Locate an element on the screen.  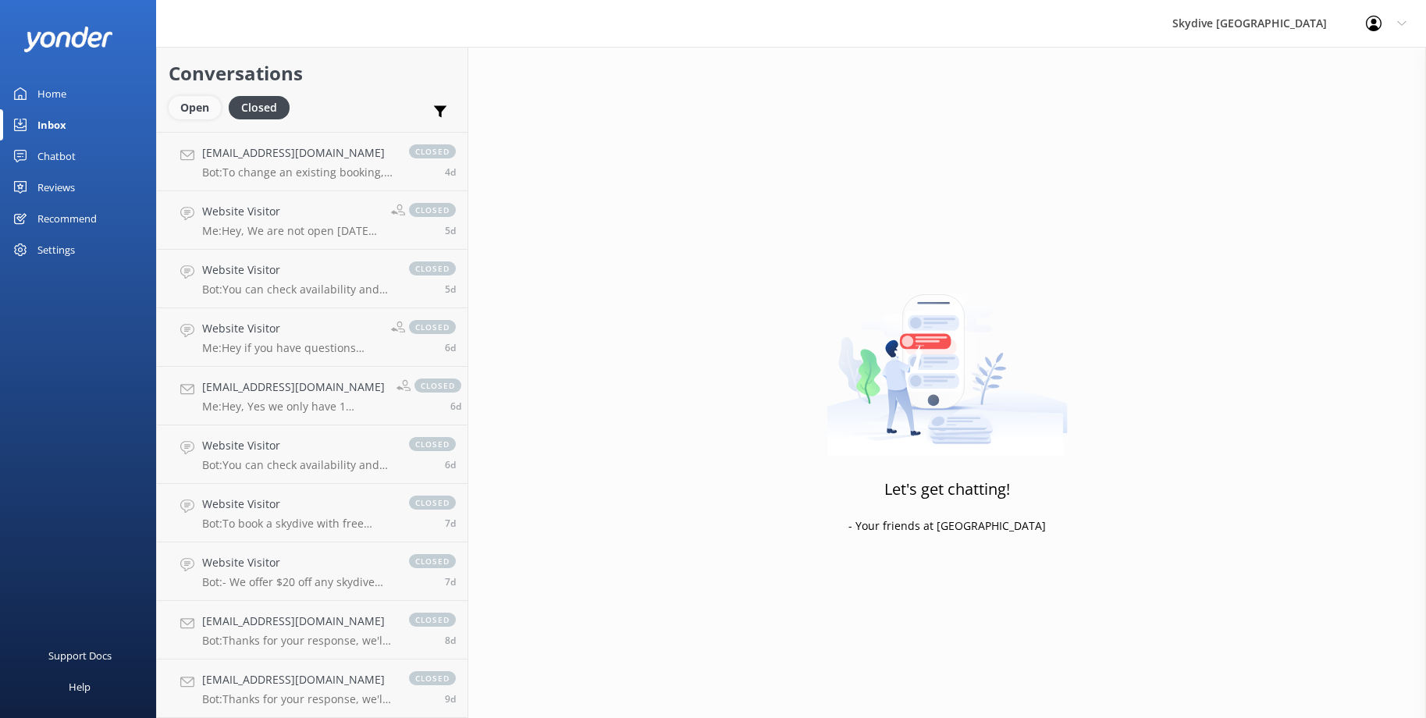
a: Open is located at coordinates (198, 107).